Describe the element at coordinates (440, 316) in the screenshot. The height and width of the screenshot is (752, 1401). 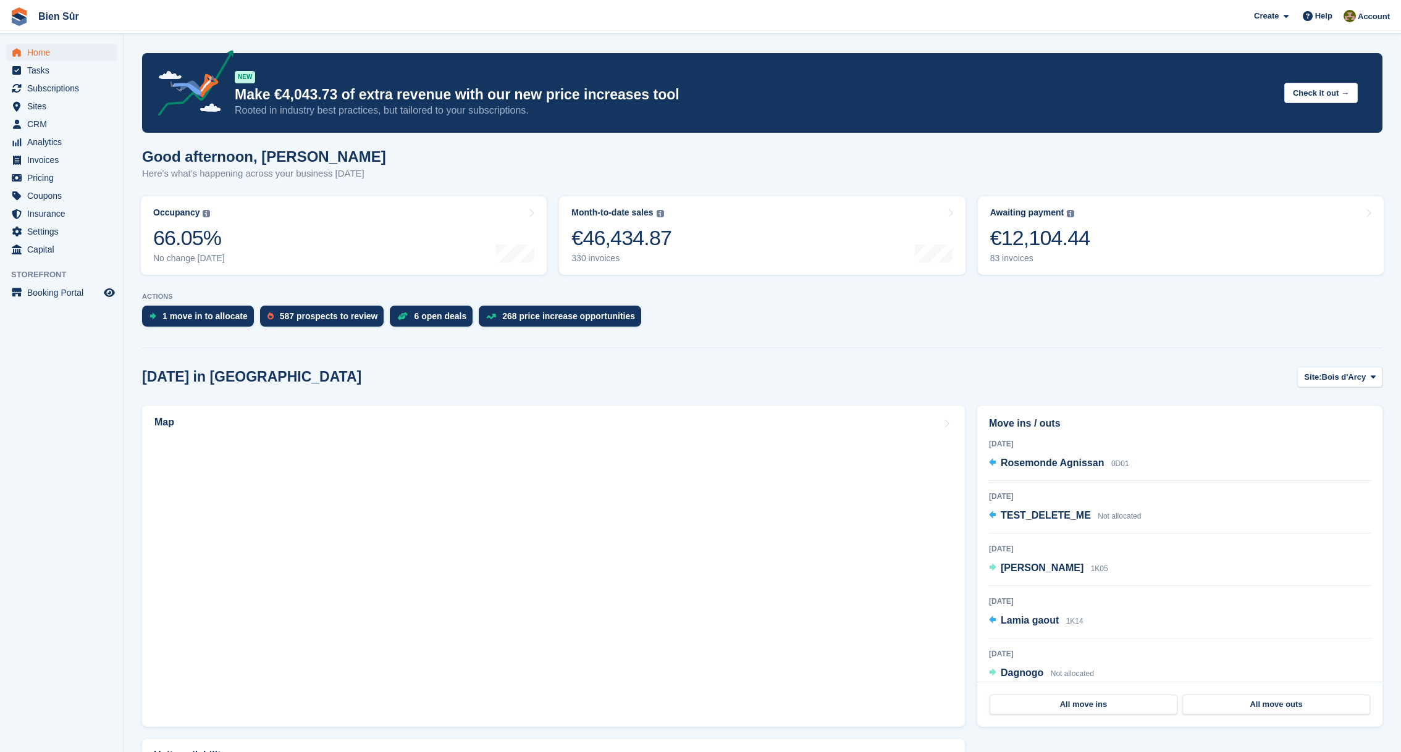
I see `div: 6 open deals` at that location.